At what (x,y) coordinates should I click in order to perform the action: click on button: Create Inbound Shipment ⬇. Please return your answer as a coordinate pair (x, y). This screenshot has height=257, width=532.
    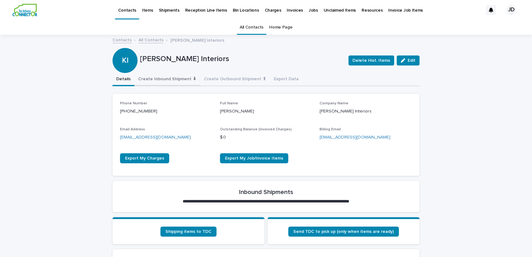
    Looking at the image, I should click on (167, 80).